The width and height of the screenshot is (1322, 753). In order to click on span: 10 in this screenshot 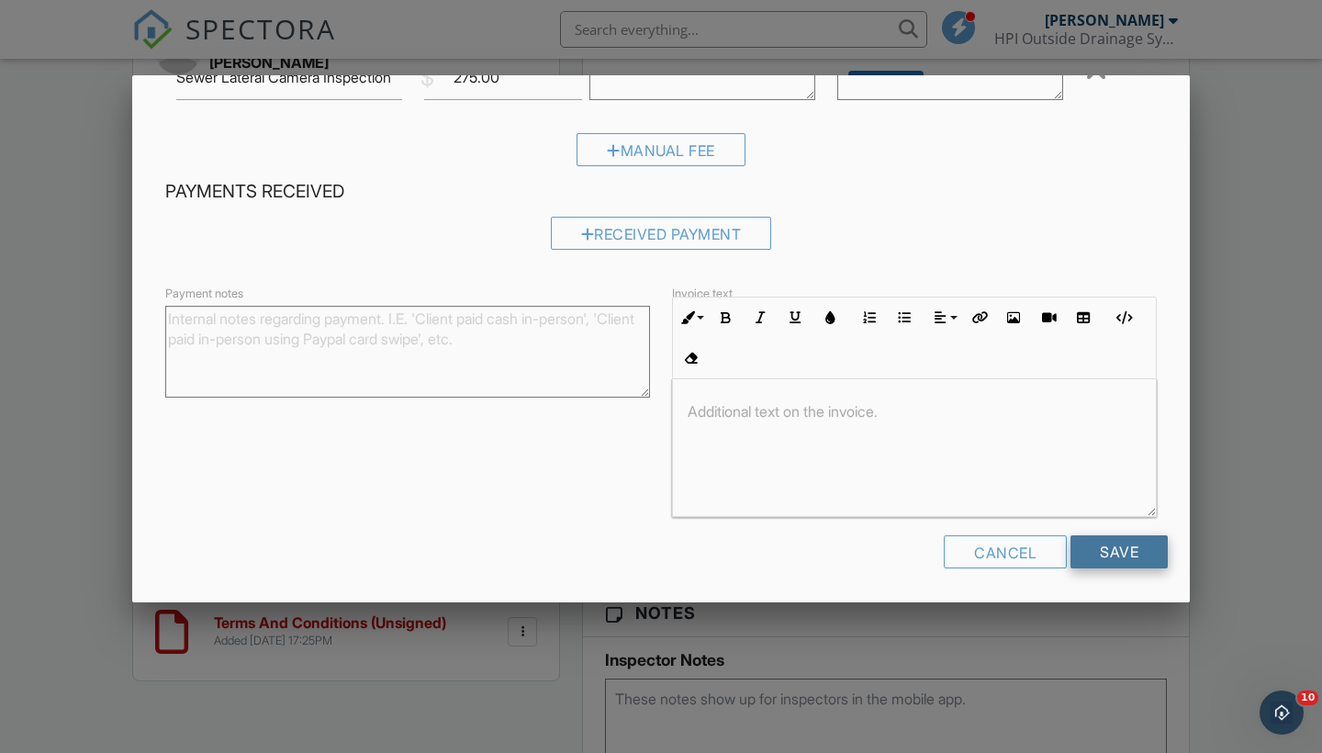, I will do `click(1307, 698)`.